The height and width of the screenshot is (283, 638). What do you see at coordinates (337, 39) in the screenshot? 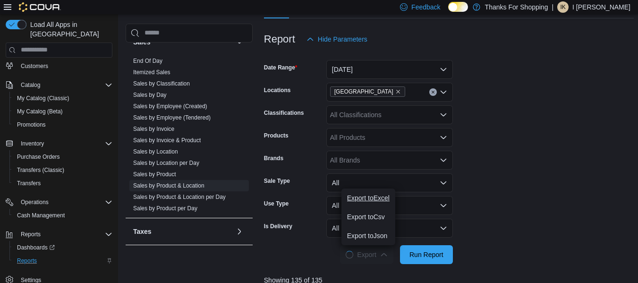
I see `button: Hide Parameters` at bounding box center [337, 39].